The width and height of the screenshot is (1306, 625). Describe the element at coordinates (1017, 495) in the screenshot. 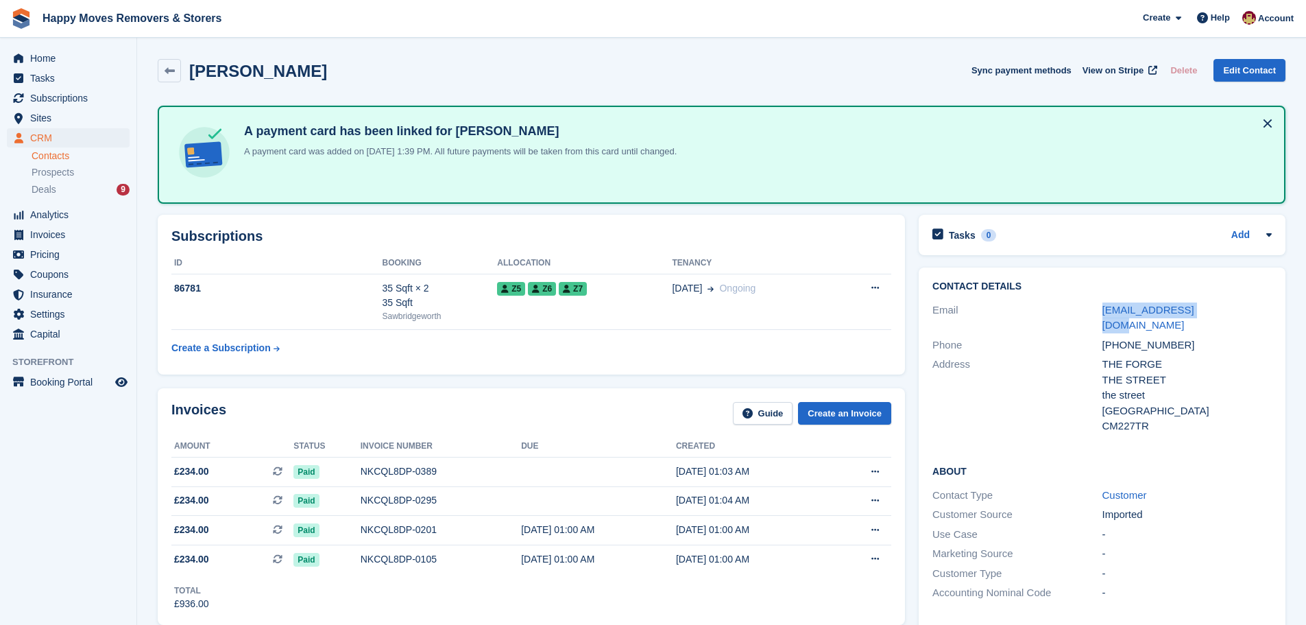

I see `div: Contact Type` at that location.